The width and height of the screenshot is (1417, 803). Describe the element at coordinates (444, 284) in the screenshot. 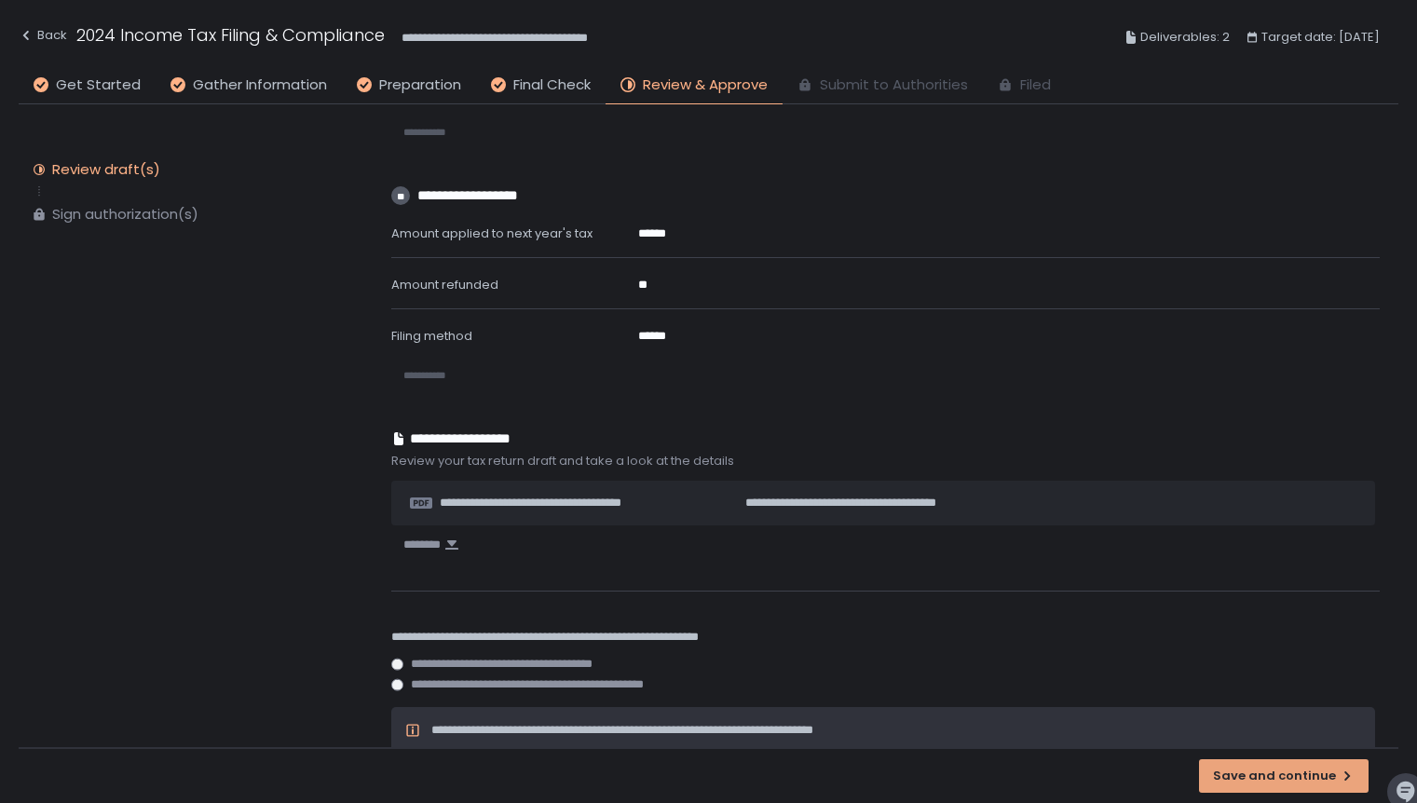

I see `span: Amount refunded` at that location.